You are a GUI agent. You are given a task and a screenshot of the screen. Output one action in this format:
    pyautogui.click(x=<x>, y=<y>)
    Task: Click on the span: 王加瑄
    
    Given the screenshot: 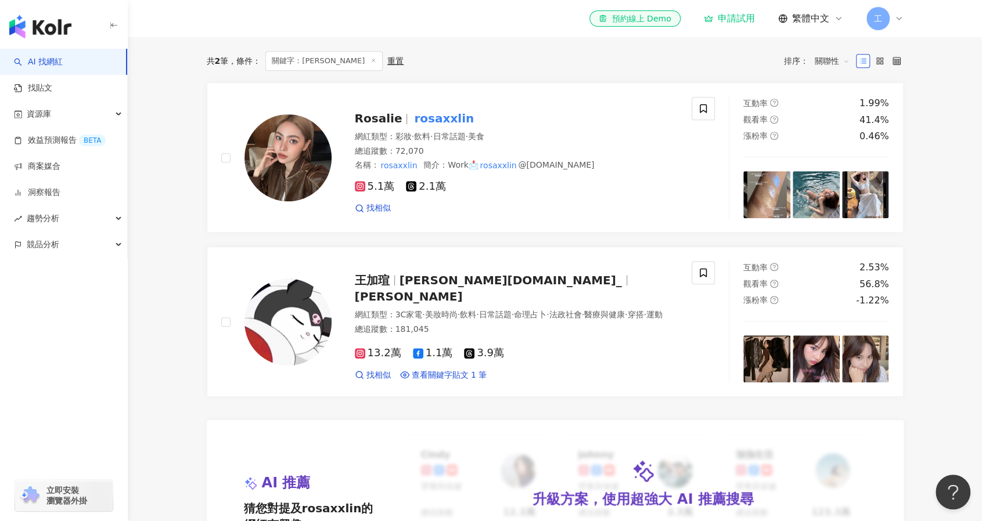 What is the action you would take?
    pyautogui.click(x=372, y=280)
    